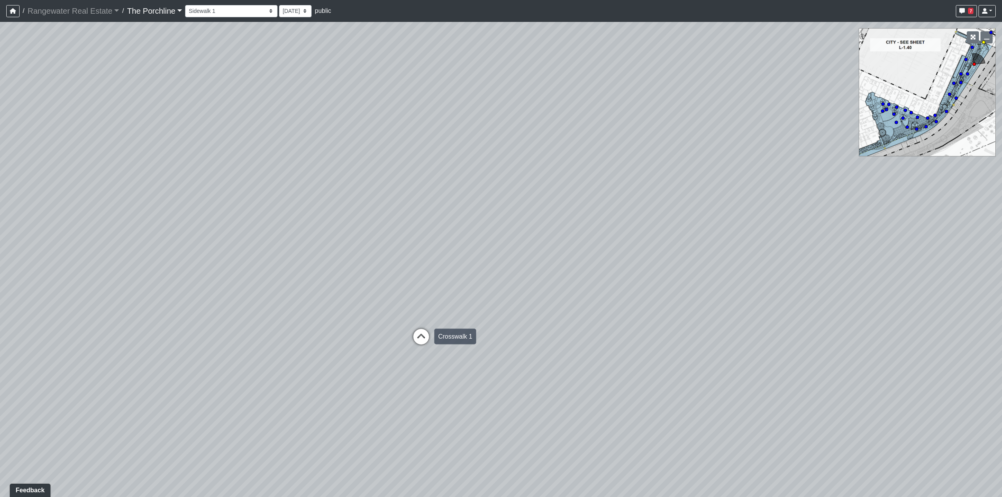  Describe the element at coordinates (970, 11) in the screenshot. I see `span: 7` at that location.